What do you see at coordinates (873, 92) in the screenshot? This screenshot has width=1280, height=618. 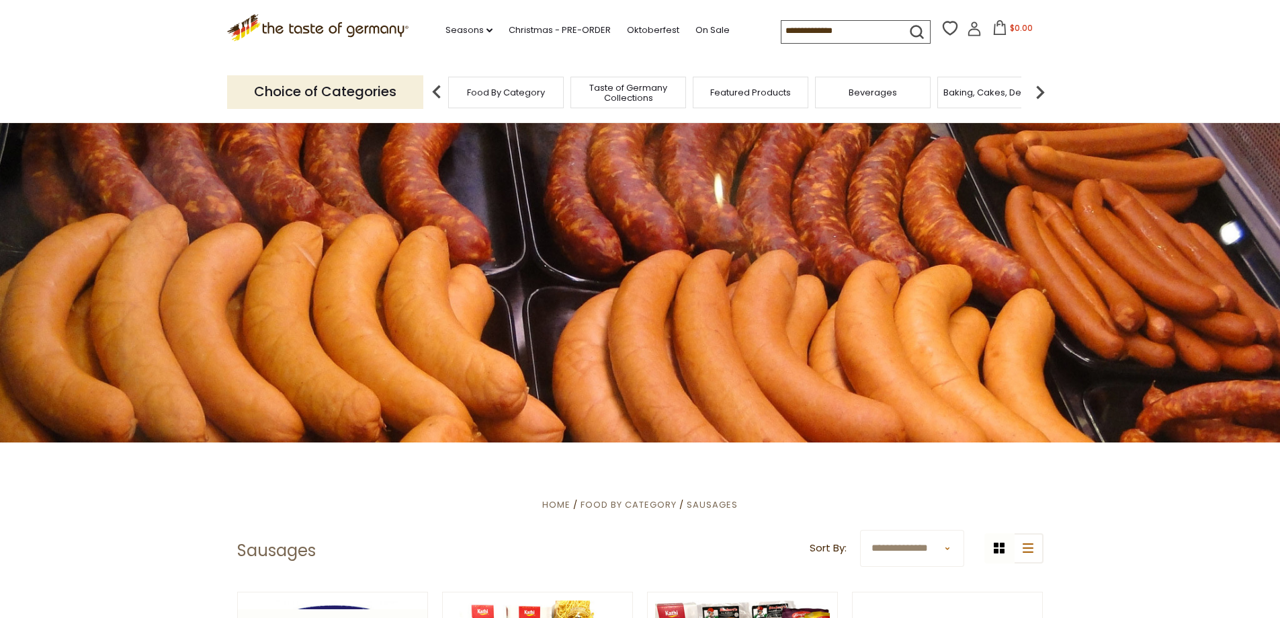 I see `a: Beverages` at bounding box center [873, 92].